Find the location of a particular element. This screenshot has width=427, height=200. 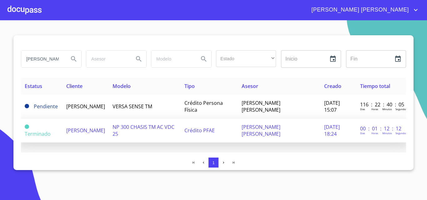

span: Tiempo total is located at coordinates (375, 86).